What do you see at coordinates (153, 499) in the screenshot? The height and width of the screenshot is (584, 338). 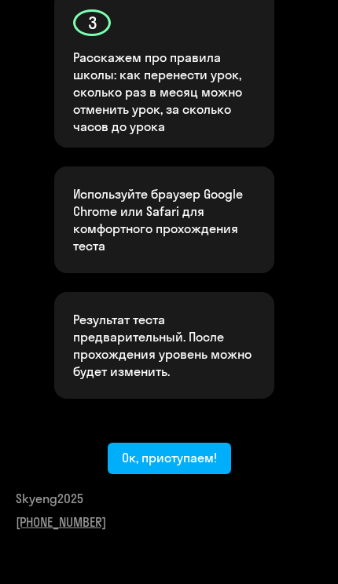 I see `span: Skyeng 2025` at bounding box center [153, 499].